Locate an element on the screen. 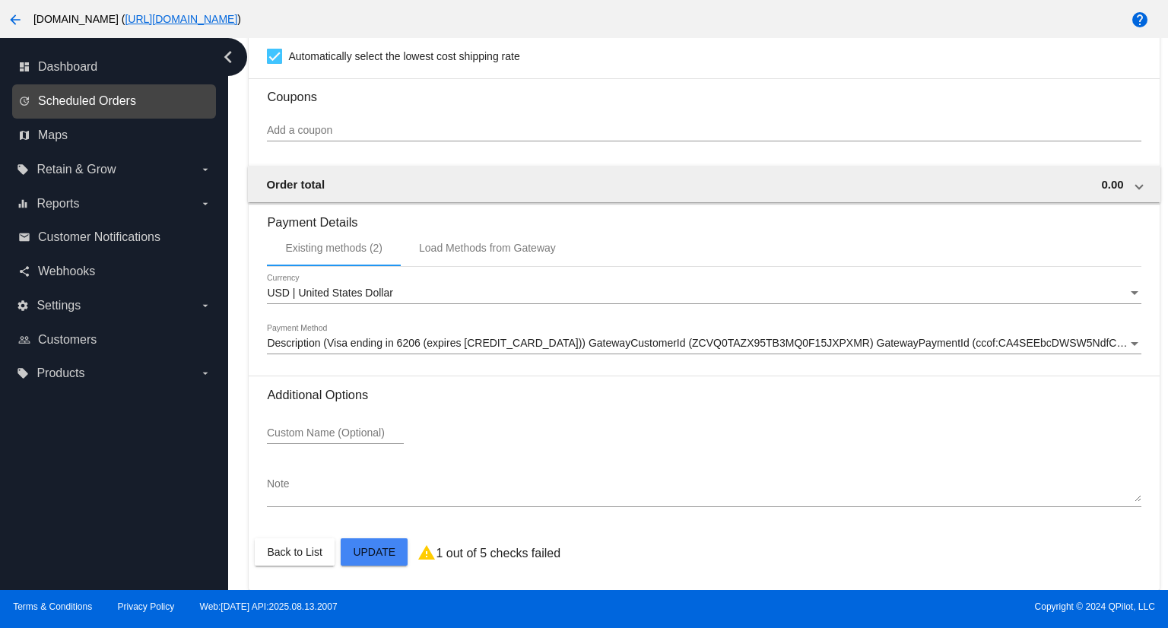 This screenshot has height=628, width=1168. i: chevron_left is located at coordinates (228, 57).